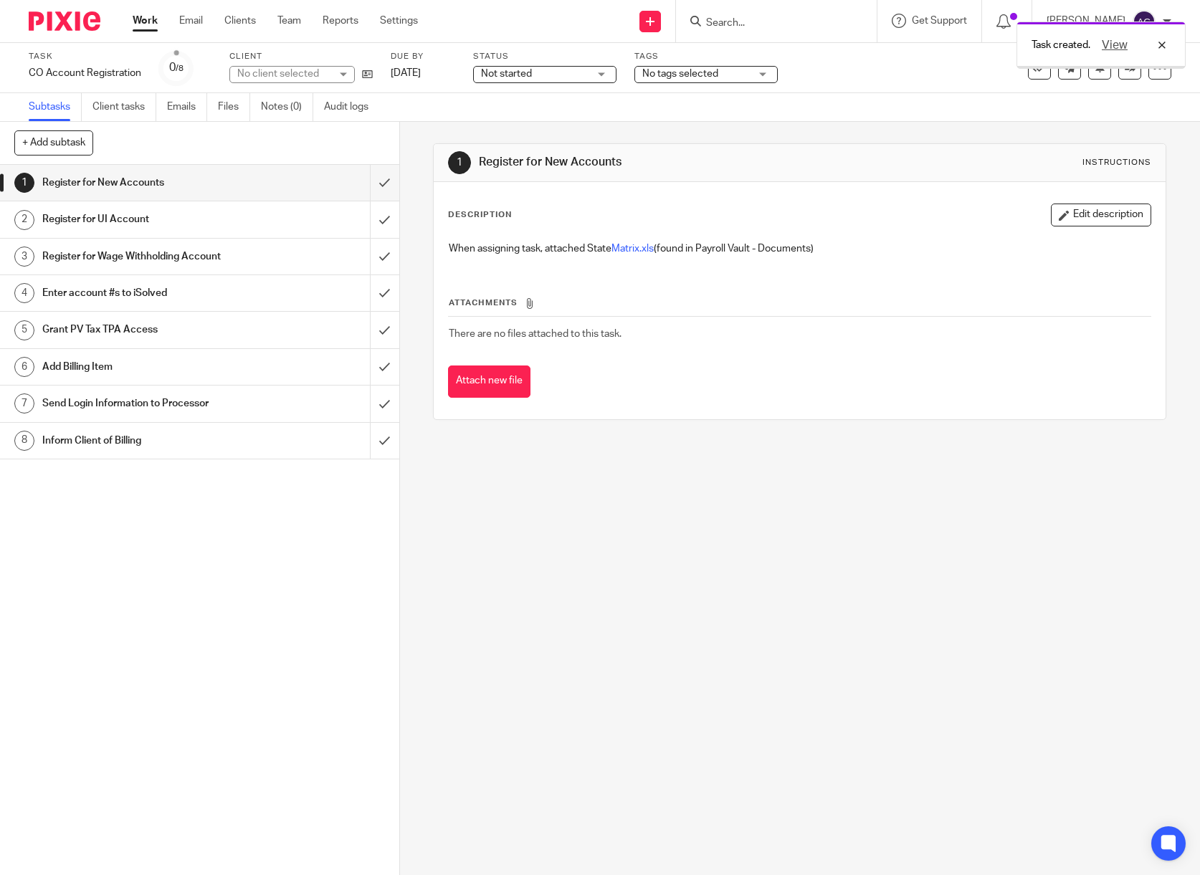  I want to click on span: There are no files attached to this task., so click(535, 334).